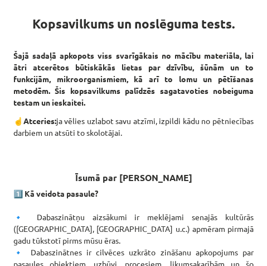 This screenshot has width=267, height=266. Describe the element at coordinates (56, 193) in the screenshot. I see `strong: 1️⃣ Kā veidota pasaule?` at that location.